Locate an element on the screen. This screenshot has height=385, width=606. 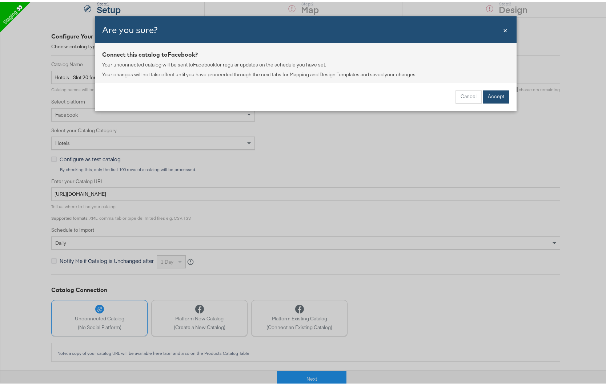
div: Connected Warning is located at coordinates (306, 62).